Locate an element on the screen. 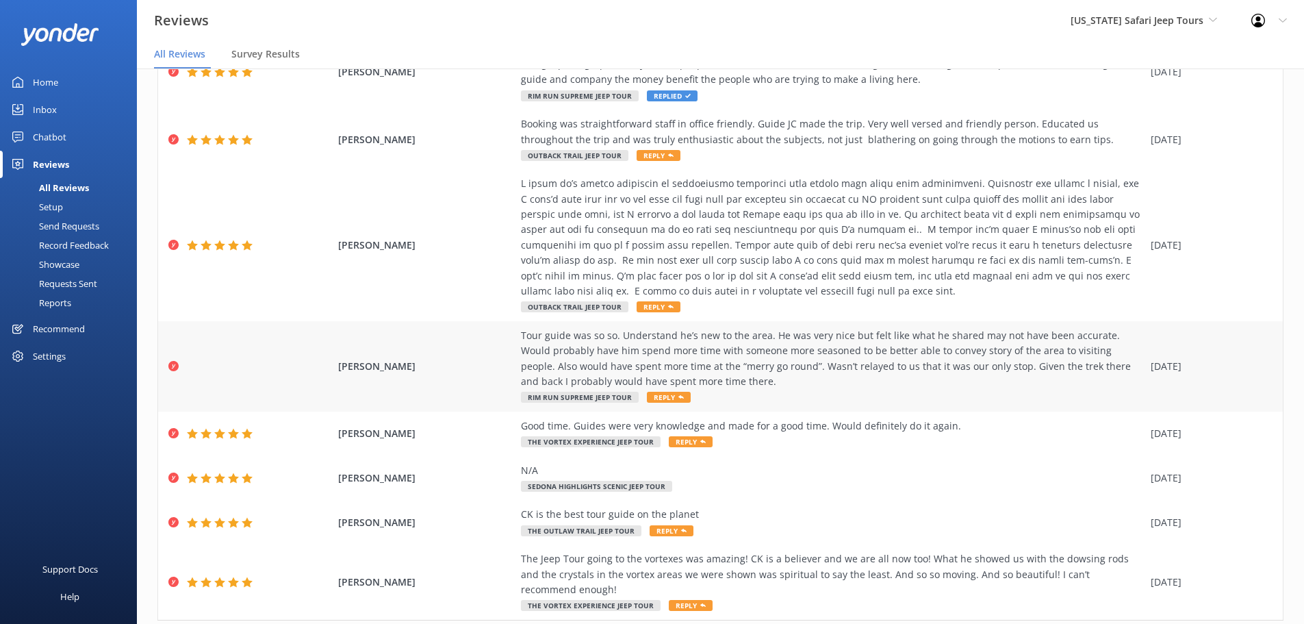 The height and width of the screenshot is (624, 1304). div: Help is located at coordinates (70, 596).